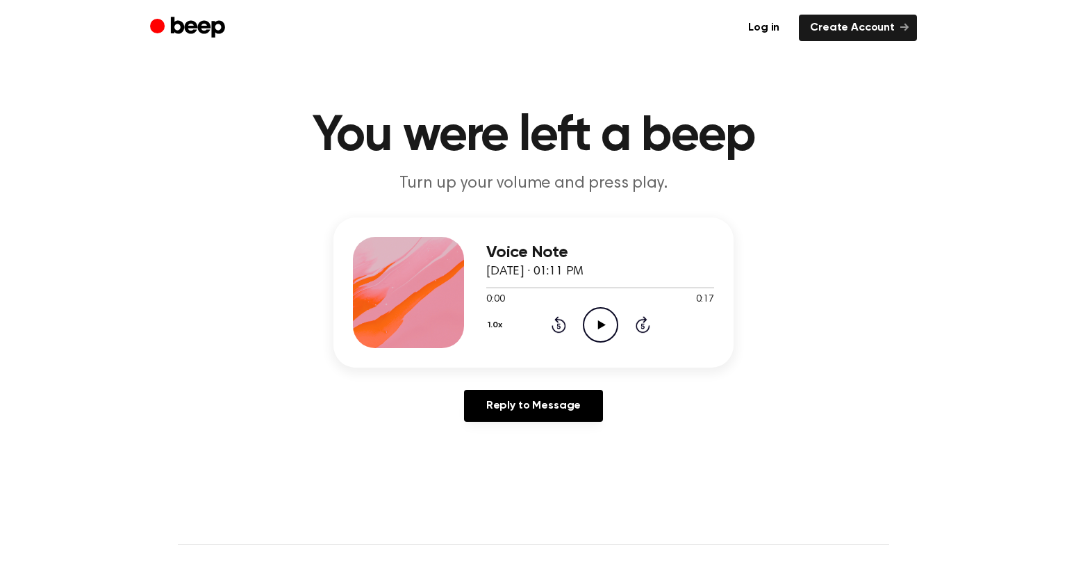 This screenshot has width=1067, height=574. Describe the element at coordinates (705, 299) in the screenshot. I see `span: 0:17` at that location.